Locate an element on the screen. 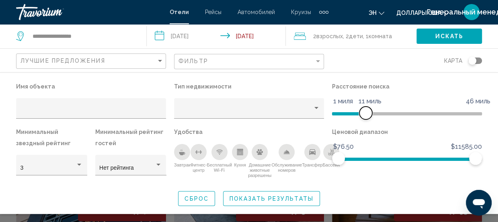  button: Бесплатный Wi-Fi is located at coordinates (219, 161).